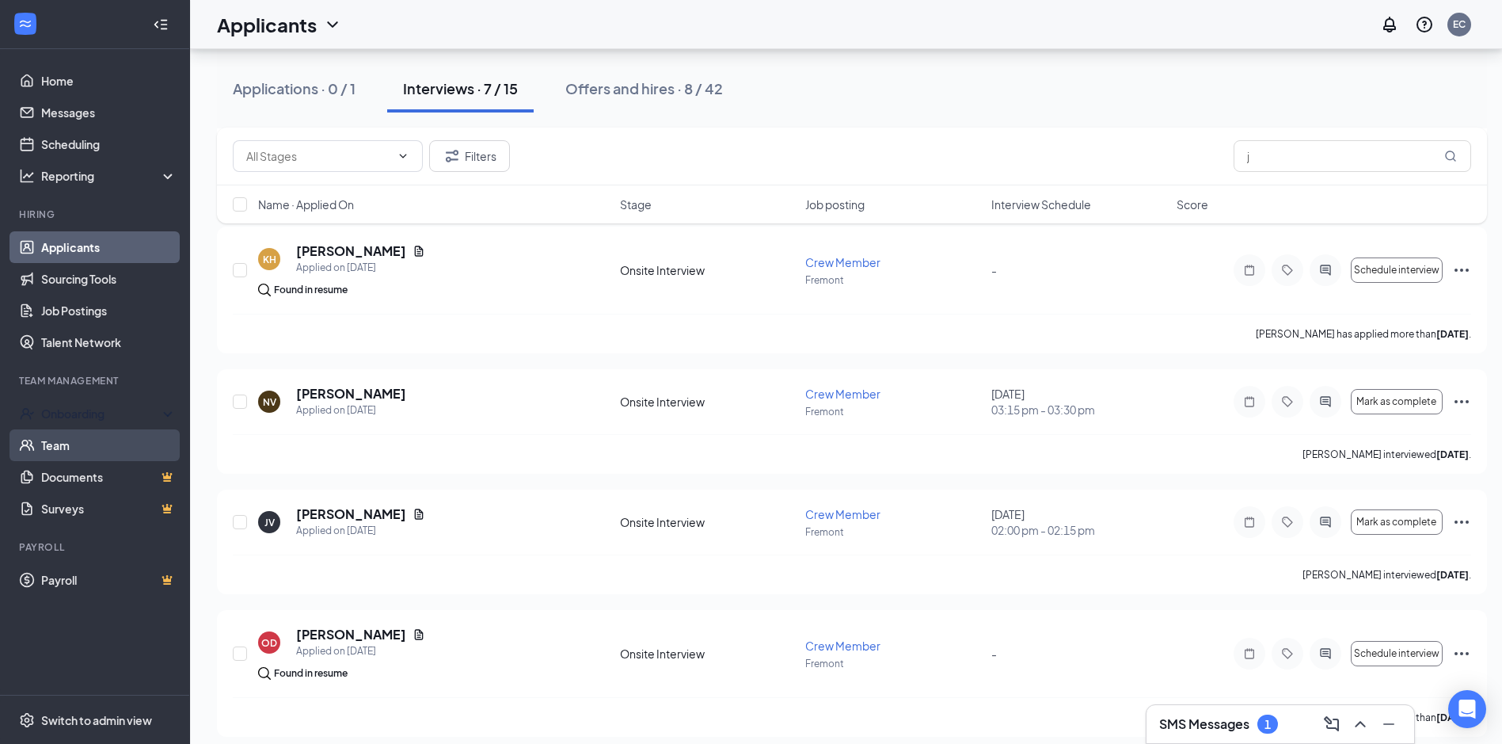  Describe the element at coordinates (108, 445) in the screenshot. I see `a: Team` at that location.